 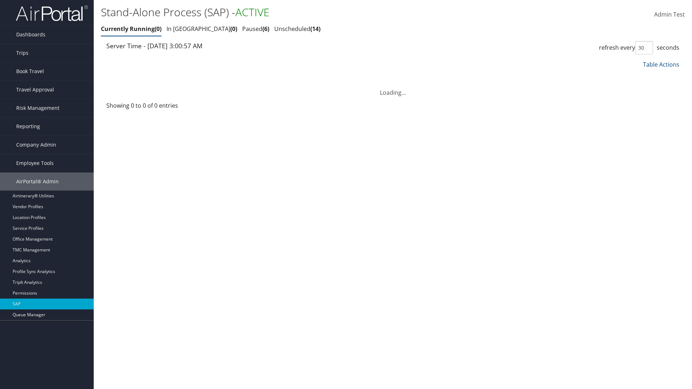 What do you see at coordinates (22, 53) in the screenshot?
I see `span: Trips` at bounding box center [22, 53].